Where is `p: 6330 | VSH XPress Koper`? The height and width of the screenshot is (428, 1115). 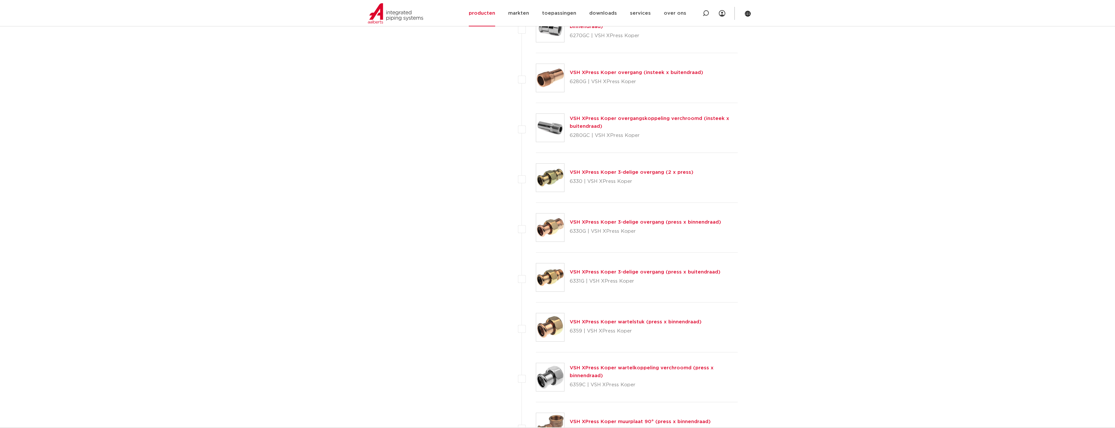
p: 6330 | VSH XPress Koper is located at coordinates (632, 181).